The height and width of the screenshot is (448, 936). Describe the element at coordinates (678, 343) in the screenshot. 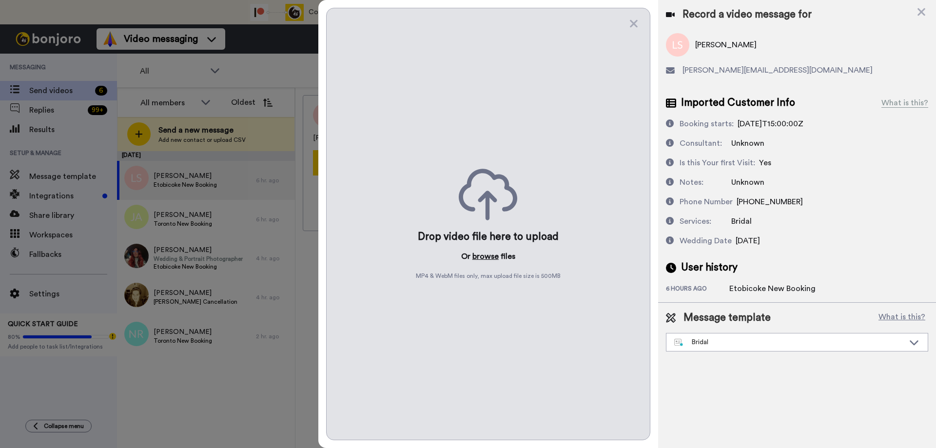

I see `img: nextgen-template.svg` at that location.